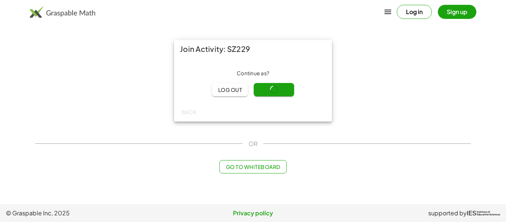  What do you see at coordinates (457, 12) in the screenshot?
I see `button: Sign up` at bounding box center [457, 12].